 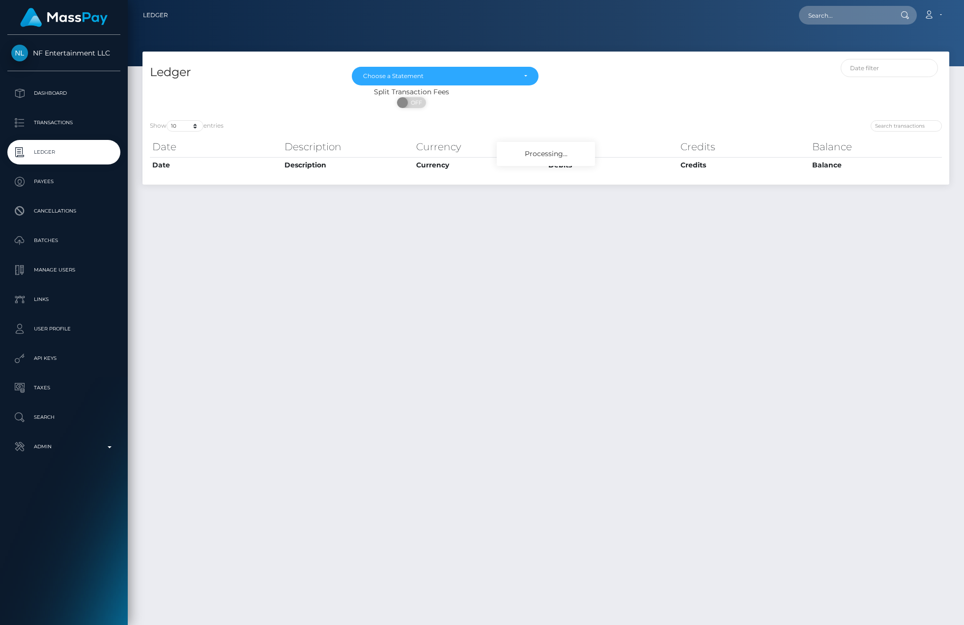 I want to click on p: API Keys, so click(x=64, y=359).